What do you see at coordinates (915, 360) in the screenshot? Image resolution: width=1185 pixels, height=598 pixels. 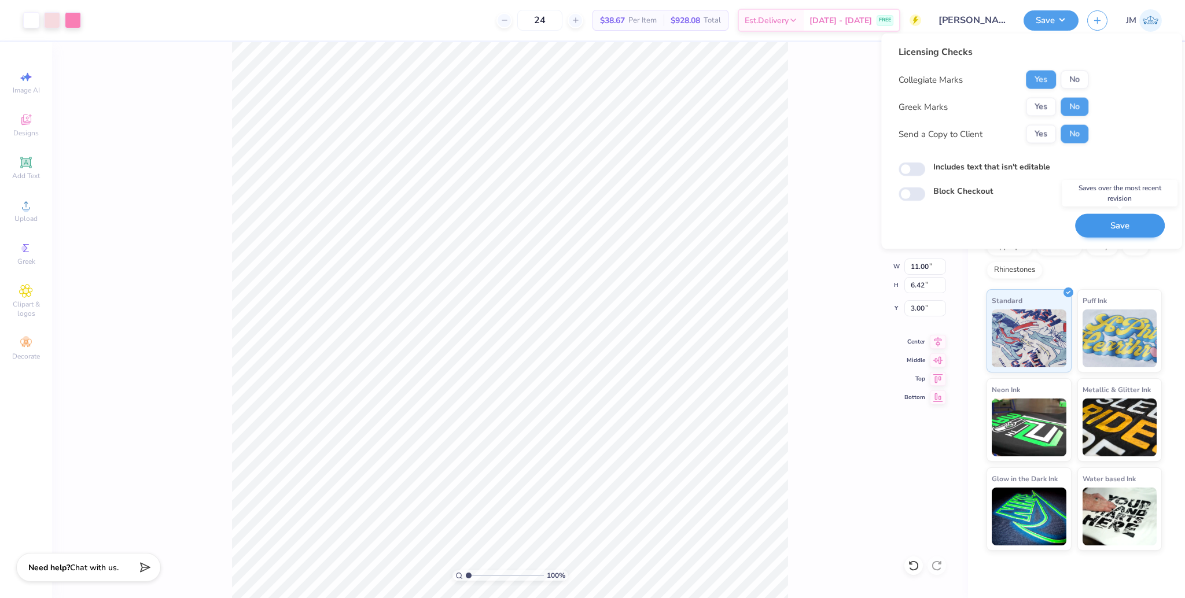 I see `span: Middle` at bounding box center [915, 360].